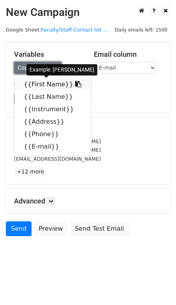 The image size is (176, 305). What do you see at coordinates (53, 122) in the screenshot?
I see `a: {{Address}}` at bounding box center [53, 122].